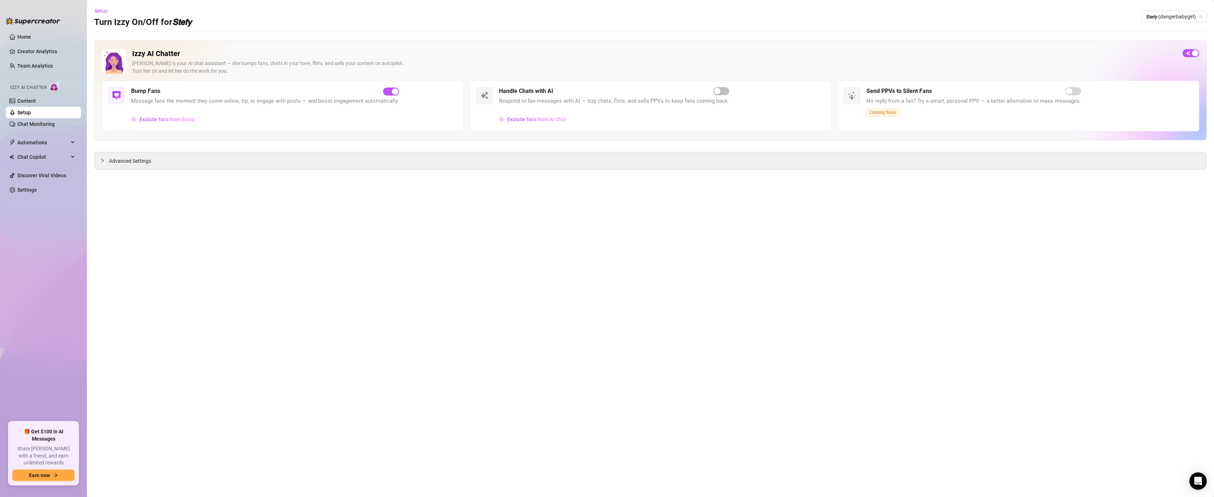 The height and width of the screenshot is (497, 1214). Describe the element at coordinates (114, 62) in the screenshot. I see `img: Izzy AI Chatter` at that location.